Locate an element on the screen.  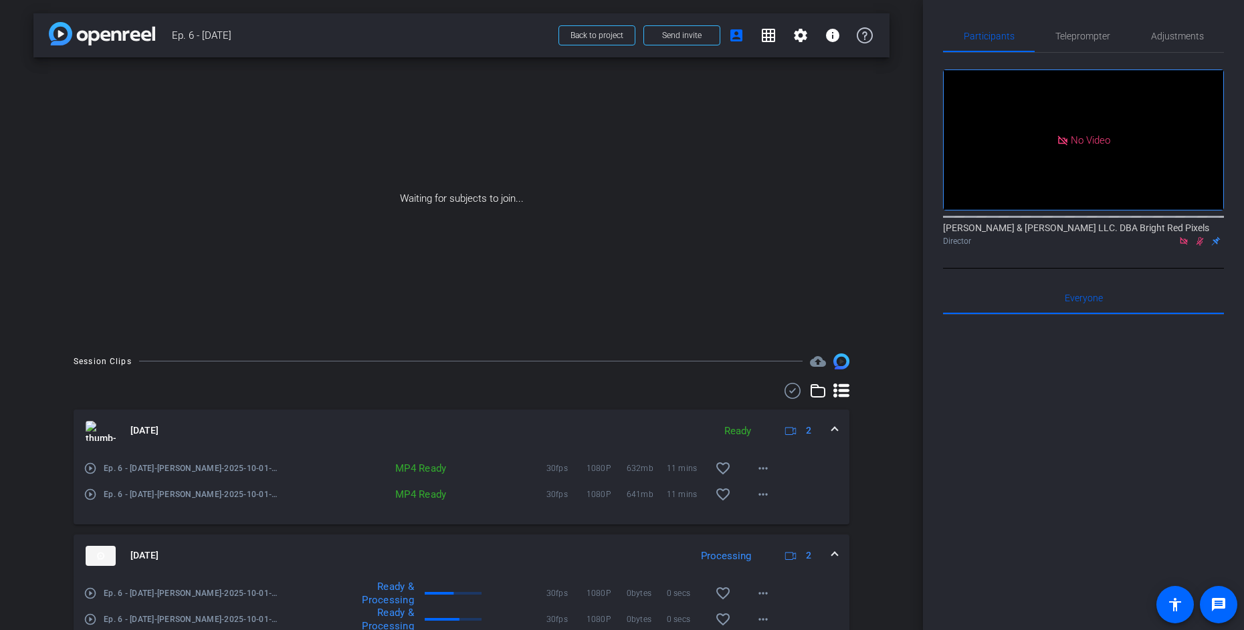
button: Back to project is located at coordinates (596, 35).